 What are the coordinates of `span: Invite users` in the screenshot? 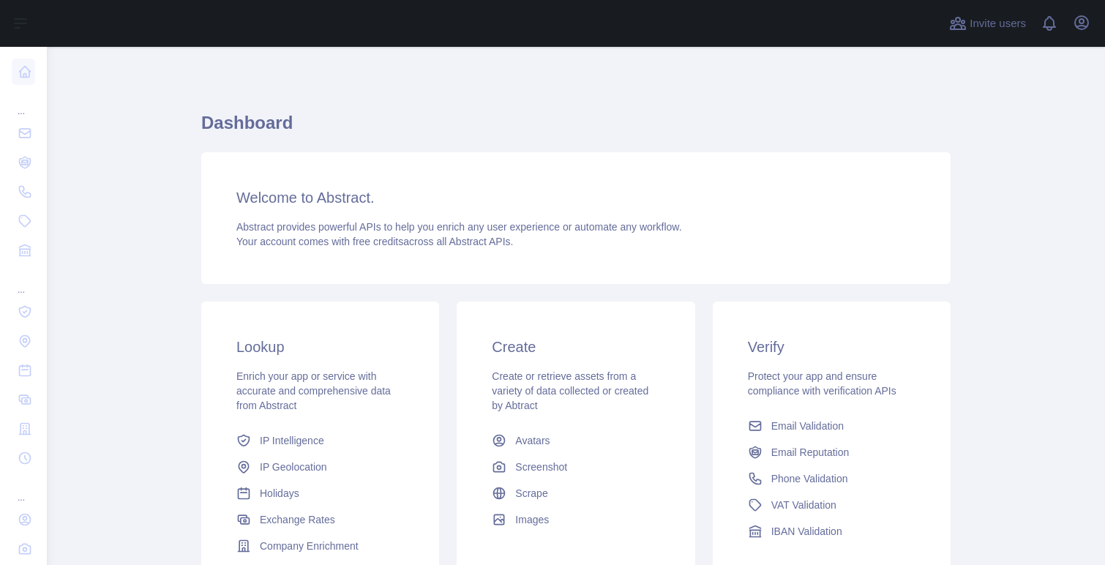 It's located at (998, 23).